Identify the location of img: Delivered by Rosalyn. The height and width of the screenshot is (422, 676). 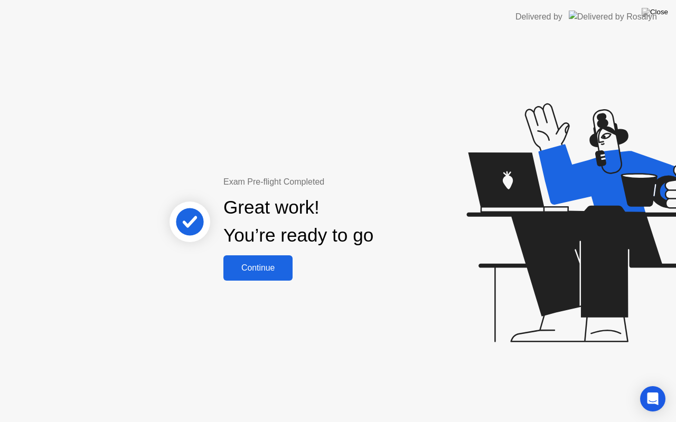
(612, 16).